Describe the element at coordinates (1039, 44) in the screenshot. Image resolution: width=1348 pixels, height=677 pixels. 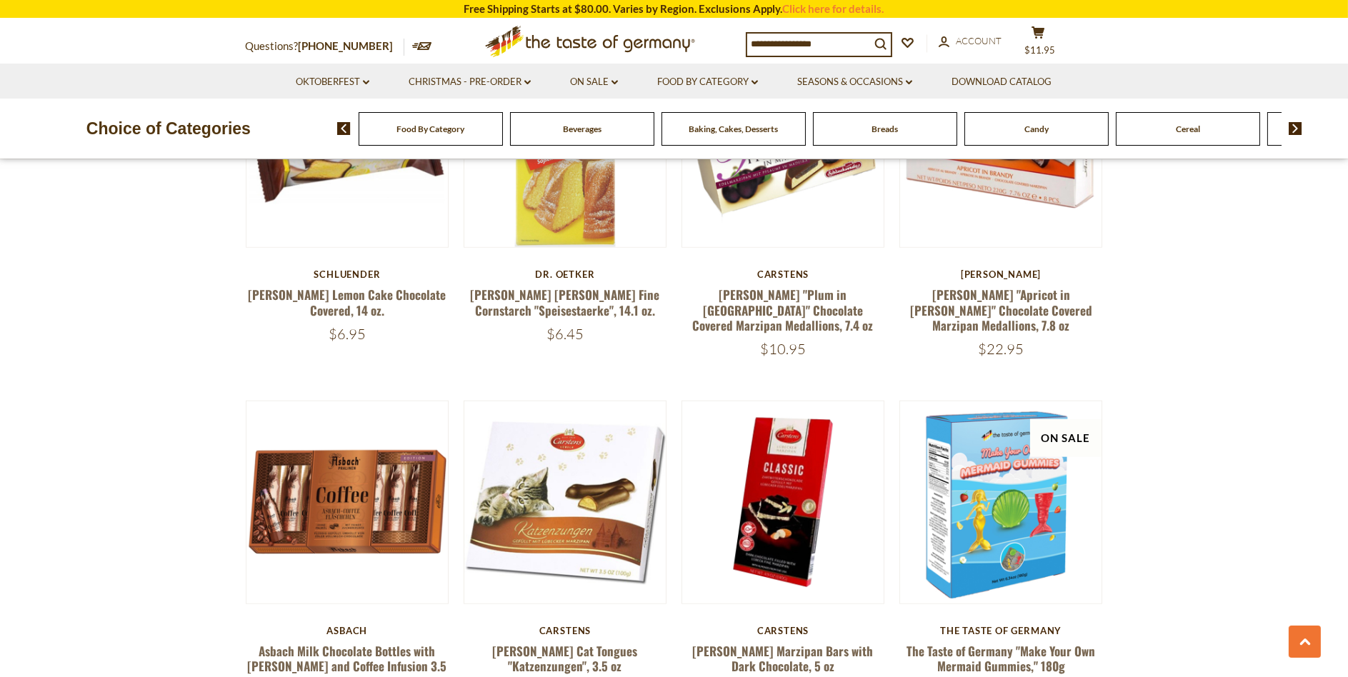
I see `button: $11.95` at that location.